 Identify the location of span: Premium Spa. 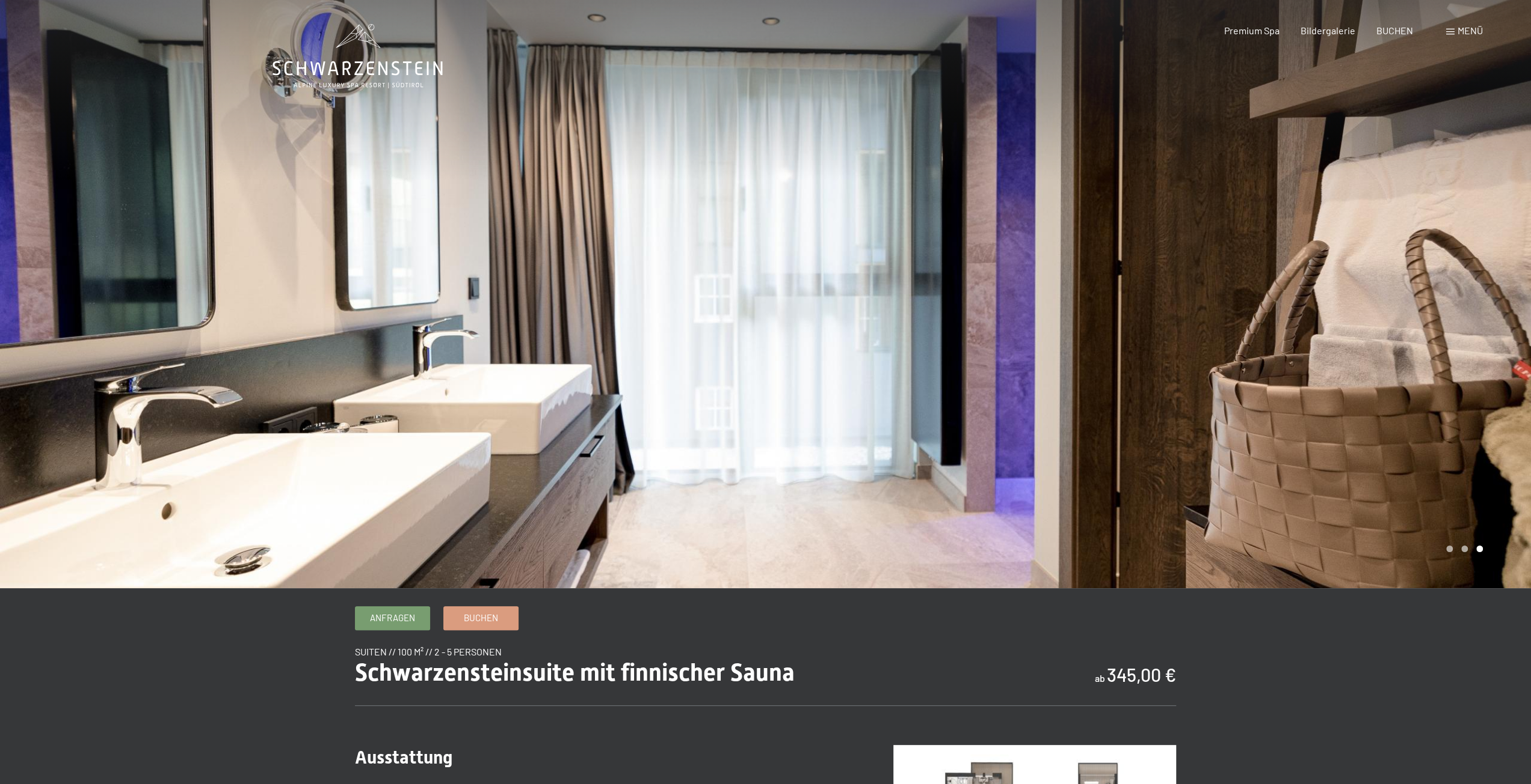
(1251, 30).